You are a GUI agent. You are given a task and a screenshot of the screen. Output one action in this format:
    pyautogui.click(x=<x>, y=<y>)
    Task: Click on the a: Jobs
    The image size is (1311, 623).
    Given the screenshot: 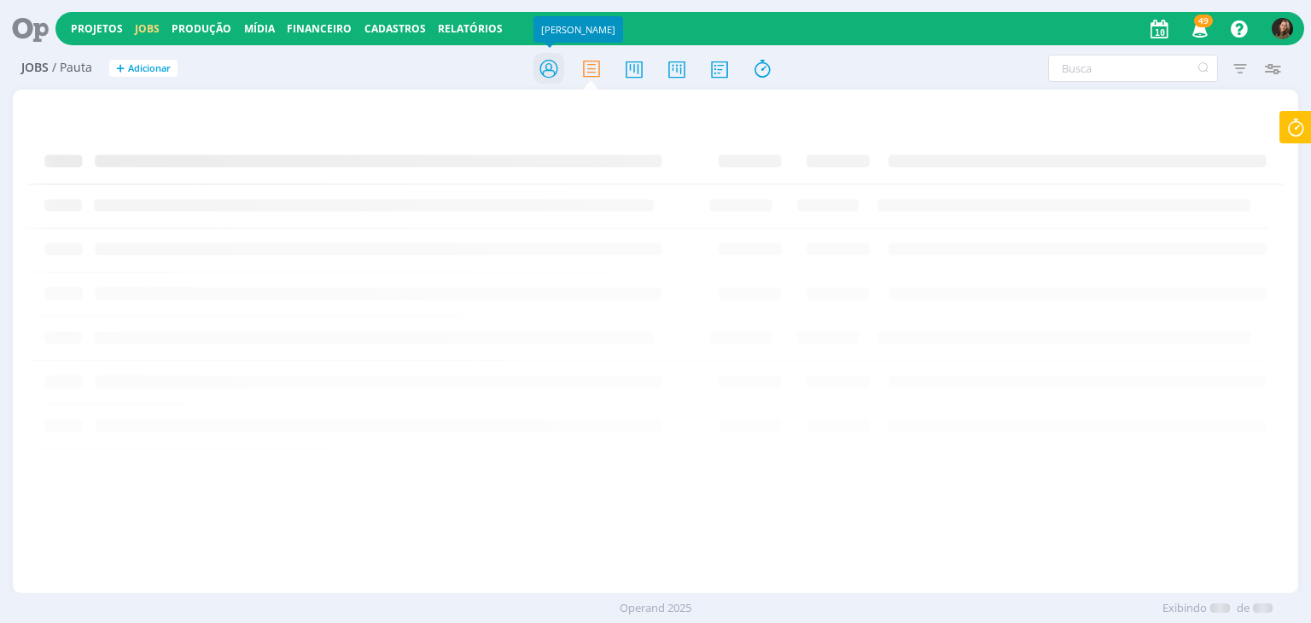 What is the action you would take?
    pyautogui.click(x=147, y=28)
    